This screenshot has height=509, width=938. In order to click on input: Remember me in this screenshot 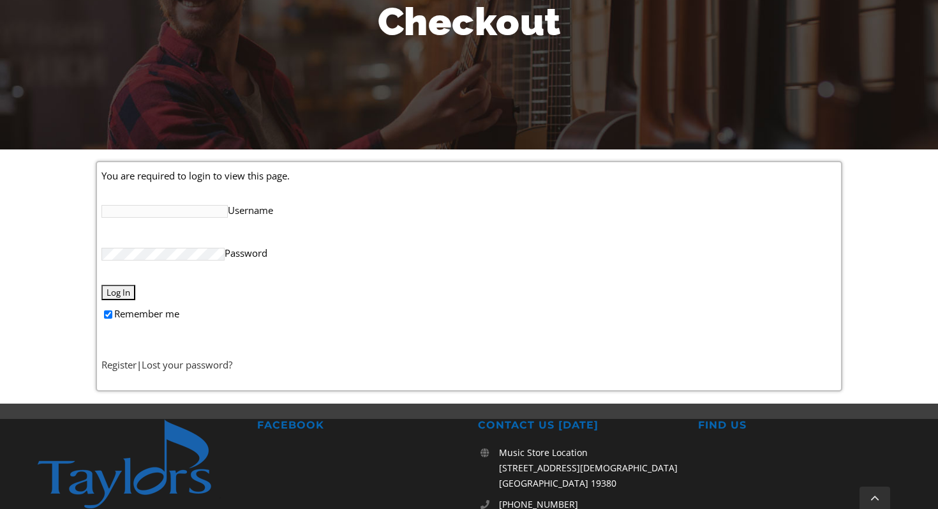, I will do `click(108, 314)`.